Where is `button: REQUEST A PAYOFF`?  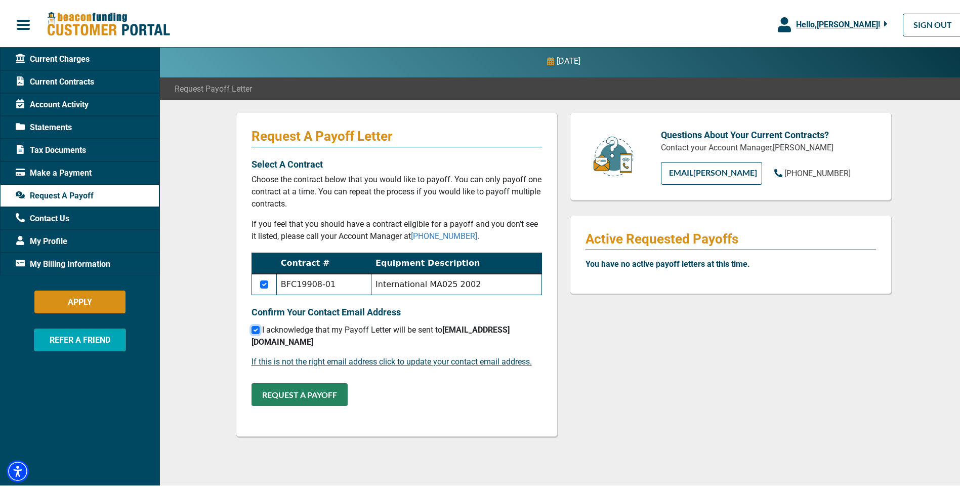
button: REQUEST A PAYOFF is located at coordinates (300, 392).